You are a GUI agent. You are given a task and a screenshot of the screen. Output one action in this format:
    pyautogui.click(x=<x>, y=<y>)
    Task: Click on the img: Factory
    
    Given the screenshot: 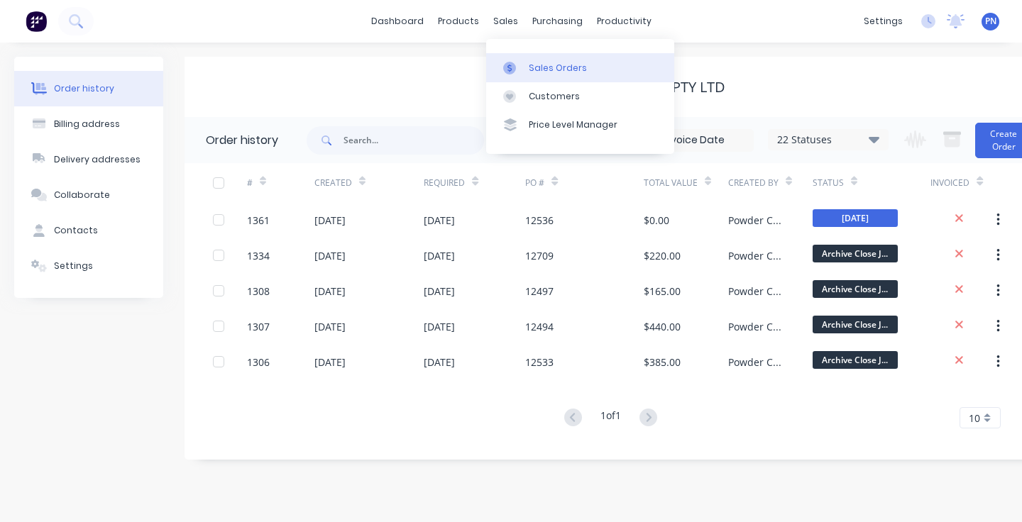 What is the action you would take?
    pyautogui.click(x=36, y=21)
    